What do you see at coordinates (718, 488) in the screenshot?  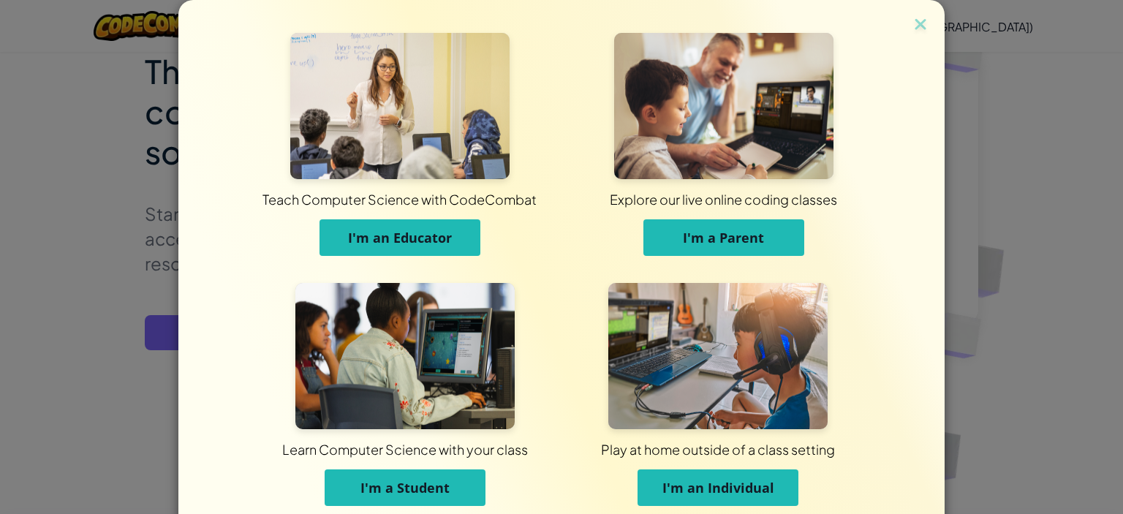 I see `button: I'm an Individual` at bounding box center [718, 488].